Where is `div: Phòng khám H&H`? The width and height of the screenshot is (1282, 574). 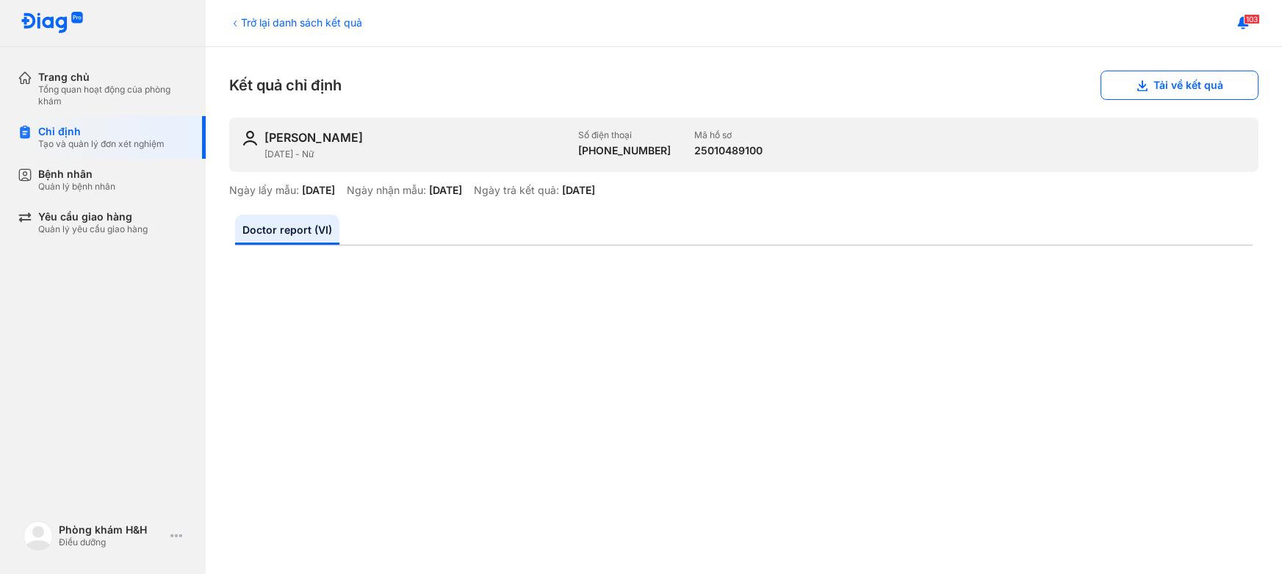 div: Phòng khám H&H is located at coordinates (112, 530).